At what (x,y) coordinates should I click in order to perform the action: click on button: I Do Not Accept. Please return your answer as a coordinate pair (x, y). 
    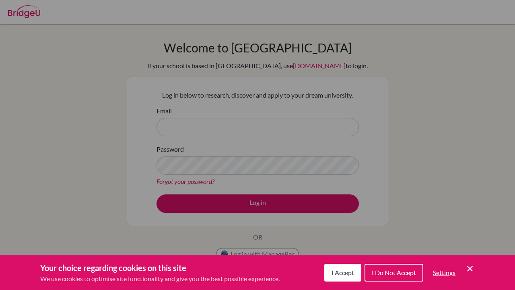
    Looking at the image, I should click on (394, 272).